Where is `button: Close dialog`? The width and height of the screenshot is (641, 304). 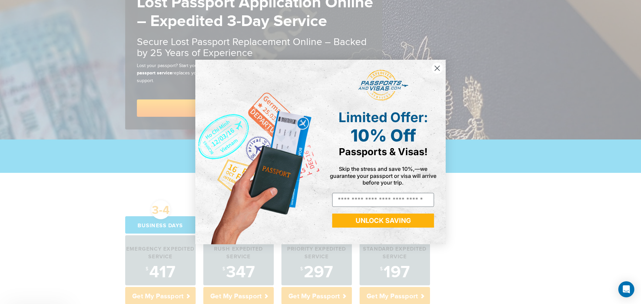 button: Close dialog is located at coordinates (437, 68).